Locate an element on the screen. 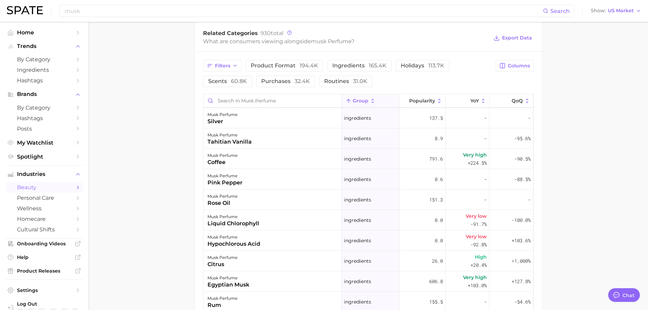 The image size is (648, 310). button: musk perfumeegyptian muskingredients606.8Very high+103.0%+127.8% is located at coordinates (368, 281).